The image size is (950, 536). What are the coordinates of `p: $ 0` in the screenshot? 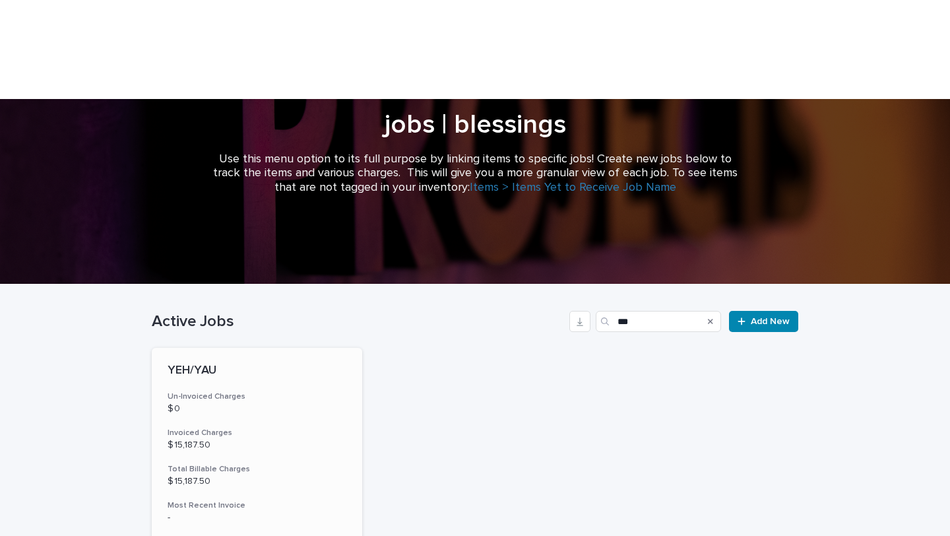 It's located at (257, 408).